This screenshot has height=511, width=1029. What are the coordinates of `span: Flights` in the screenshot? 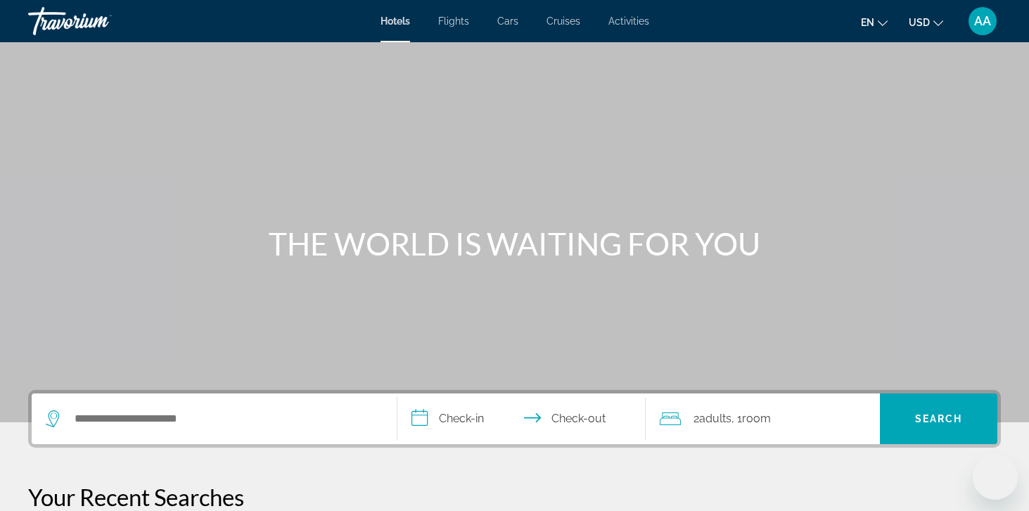 It's located at (454, 21).